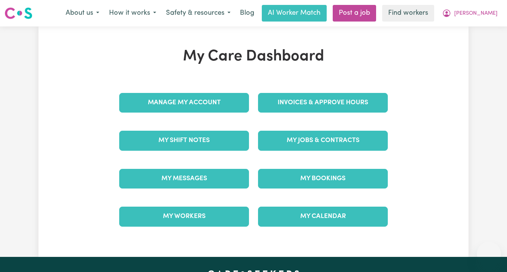 This screenshot has width=507, height=272. What do you see at coordinates (323, 179) in the screenshot?
I see `a: My Bookings` at bounding box center [323, 179].